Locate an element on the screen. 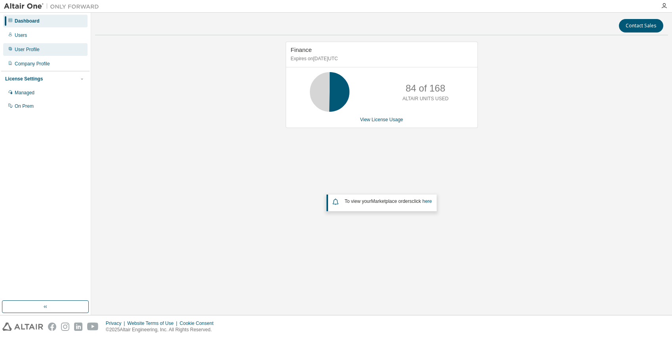 The width and height of the screenshot is (672, 338). div: User Profile is located at coordinates (27, 49).